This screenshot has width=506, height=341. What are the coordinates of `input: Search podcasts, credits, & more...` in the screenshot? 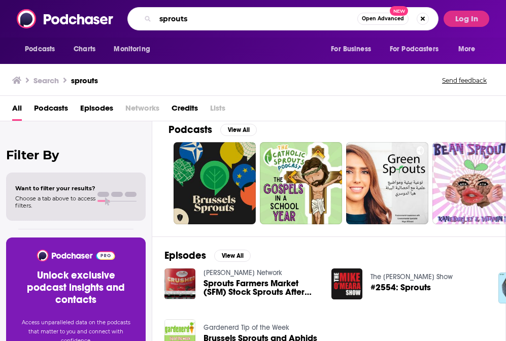 It's located at (256, 19).